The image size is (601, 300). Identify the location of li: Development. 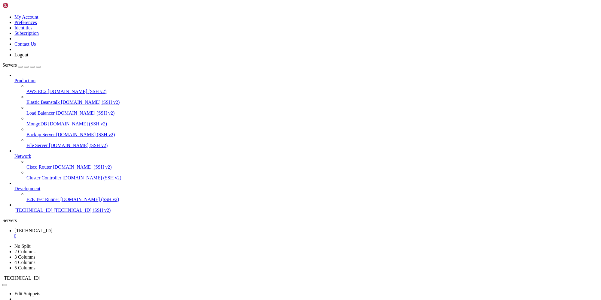
(306, 192).